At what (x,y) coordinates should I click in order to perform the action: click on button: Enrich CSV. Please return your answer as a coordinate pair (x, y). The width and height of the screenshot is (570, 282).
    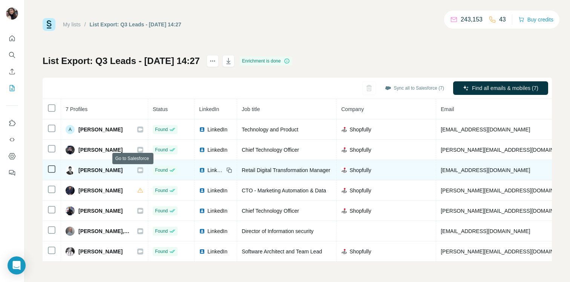
    Looking at the image, I should click on (12, 72).